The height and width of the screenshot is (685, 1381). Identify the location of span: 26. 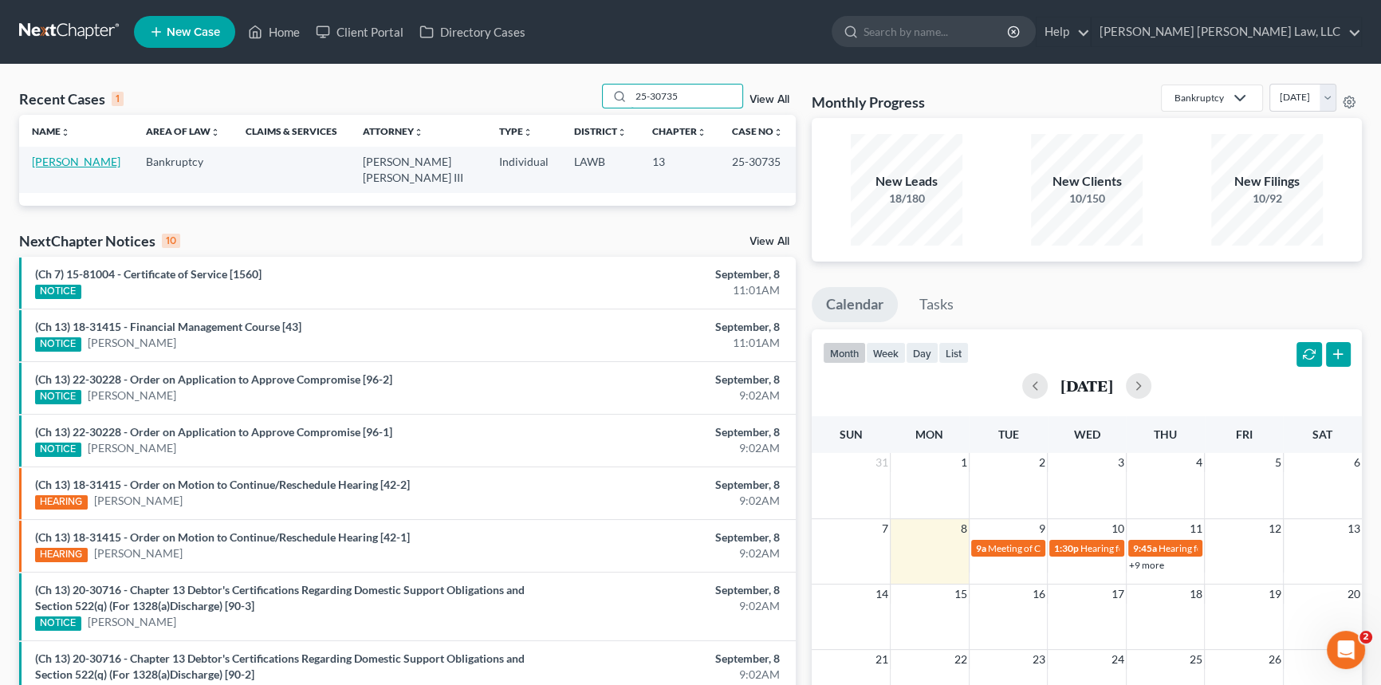
(1275, 659).